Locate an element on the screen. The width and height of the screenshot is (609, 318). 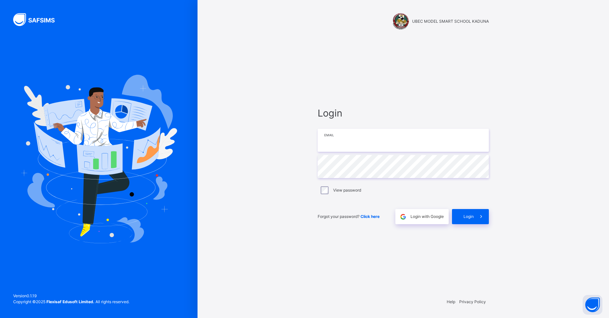
span: Click here is located at coordinates (370, 216).